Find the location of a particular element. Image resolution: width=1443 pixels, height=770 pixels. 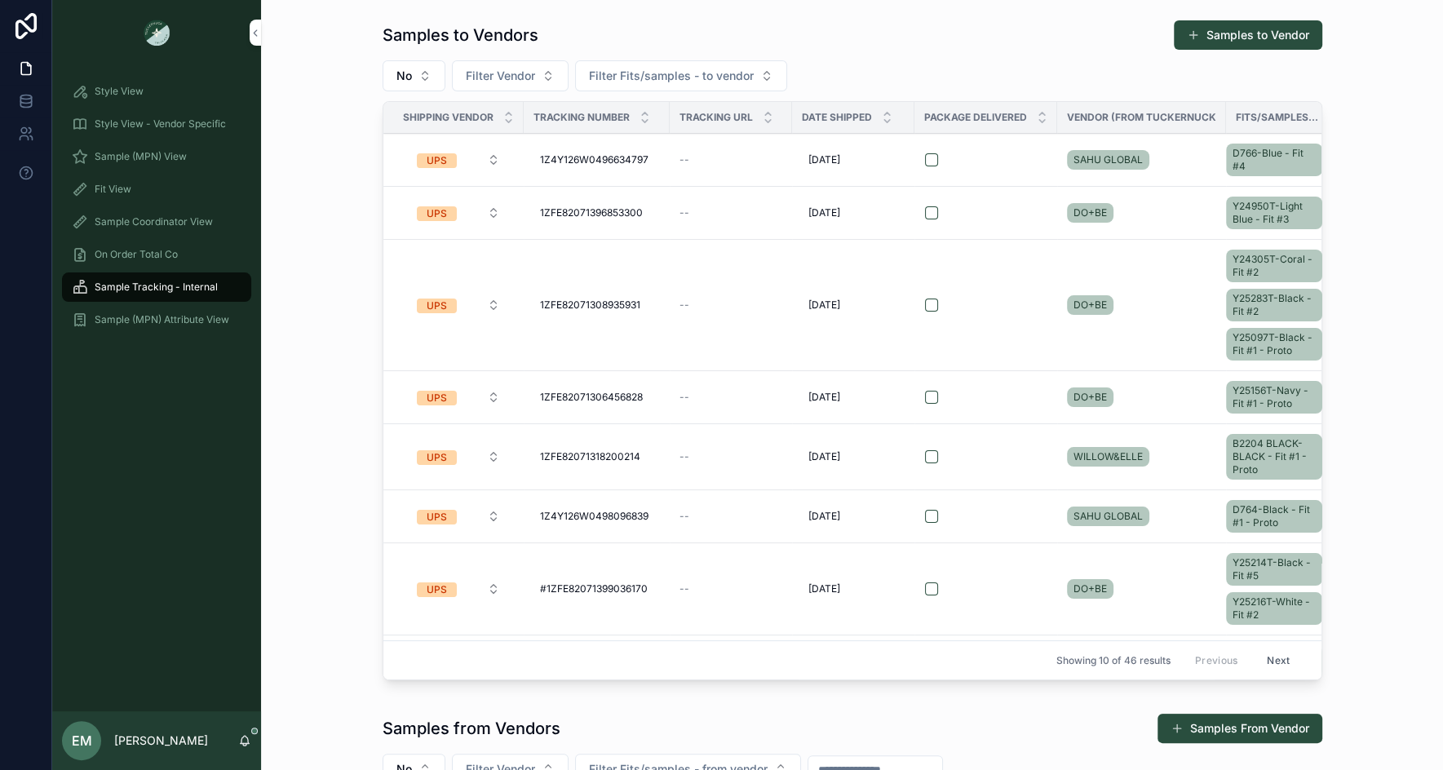

a: On Order Total Co is located at coordinates (157, 254).